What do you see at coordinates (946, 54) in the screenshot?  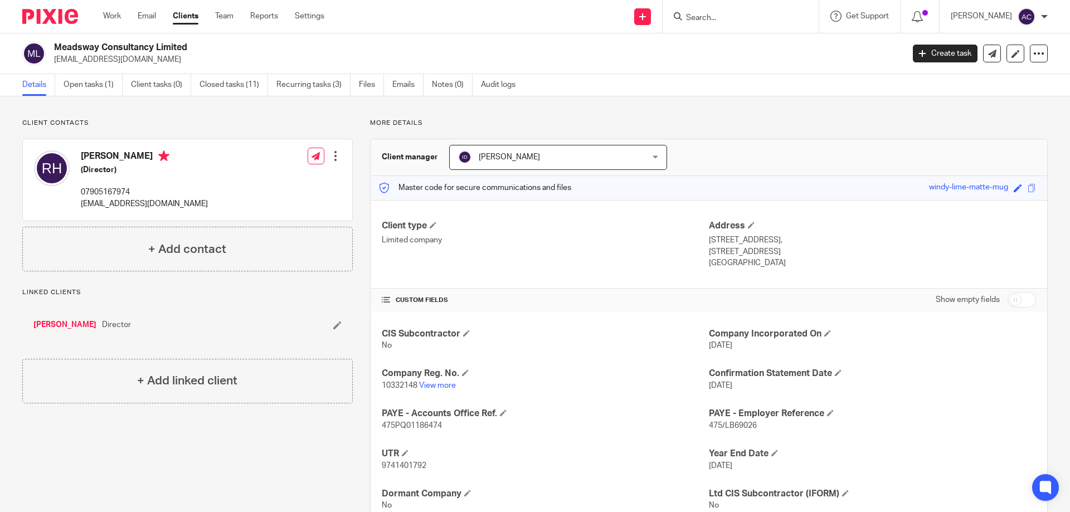 I see `a: Create task` at bounding box center [946, 54].